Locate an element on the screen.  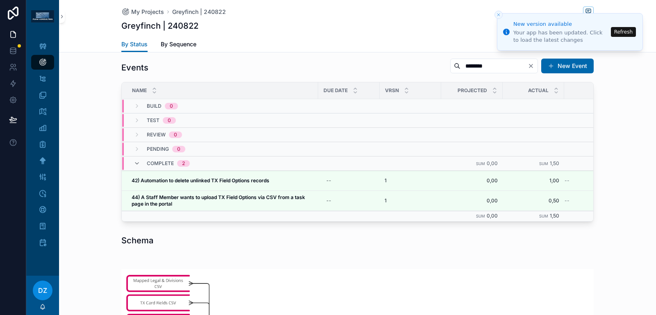
a: My Projects is located at coordinates (143, 12).